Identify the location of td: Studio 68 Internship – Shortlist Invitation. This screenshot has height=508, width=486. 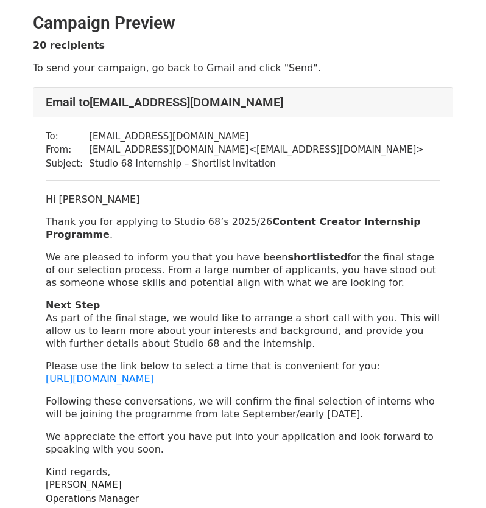
(256, 164).